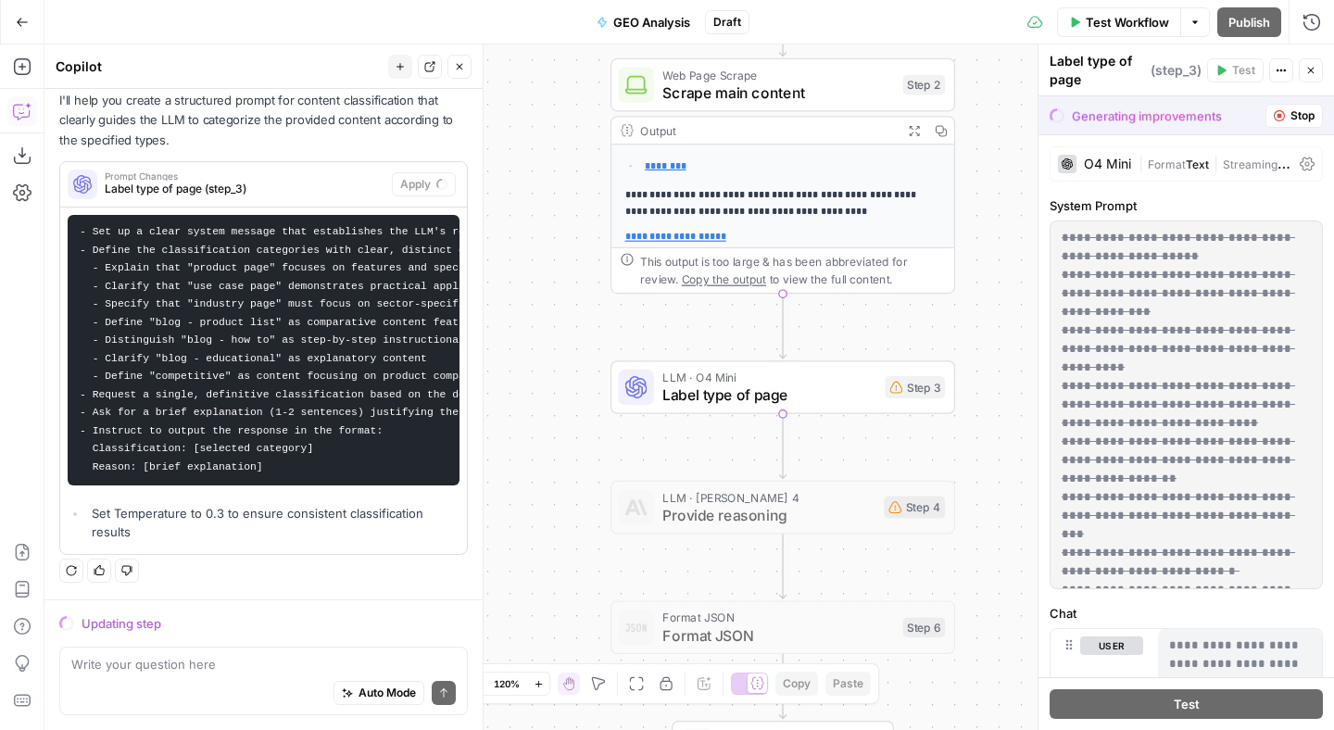  What do you see at coordinates (273, 523) in the screenshot?
I see `li: Set Temperature to 0.3 to ensure consistent classification results` at bounding box center [273, 523].